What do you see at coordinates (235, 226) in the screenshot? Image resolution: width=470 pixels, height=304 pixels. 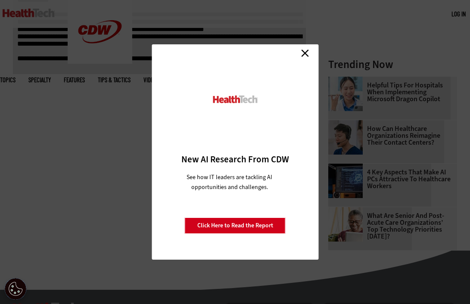 I see `a: Click Here to Read the Report` at bounding box center [235, 226].